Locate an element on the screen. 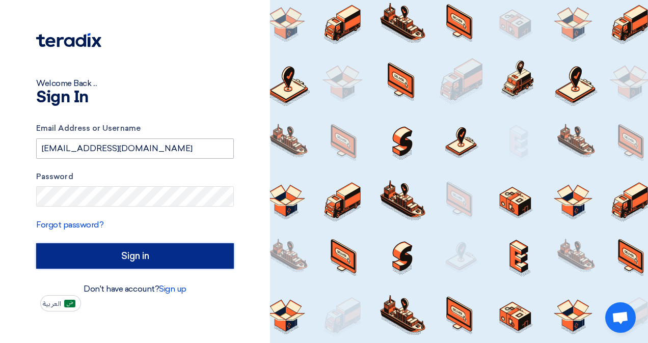 Image resolution: width=648 pixels, height=343 pixels. span: العربية is located at coordinates (52, 304).